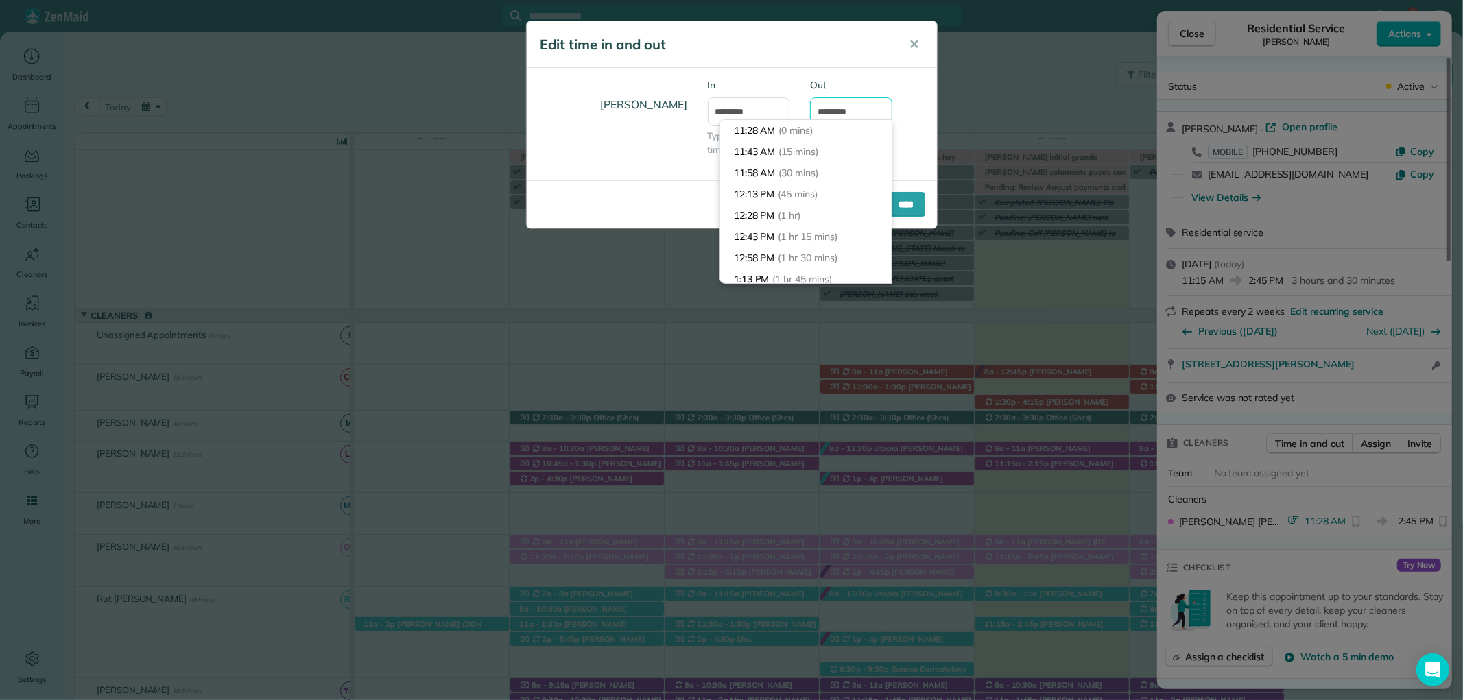  I want to click on li: 11:43 AM, so click(806, 152).